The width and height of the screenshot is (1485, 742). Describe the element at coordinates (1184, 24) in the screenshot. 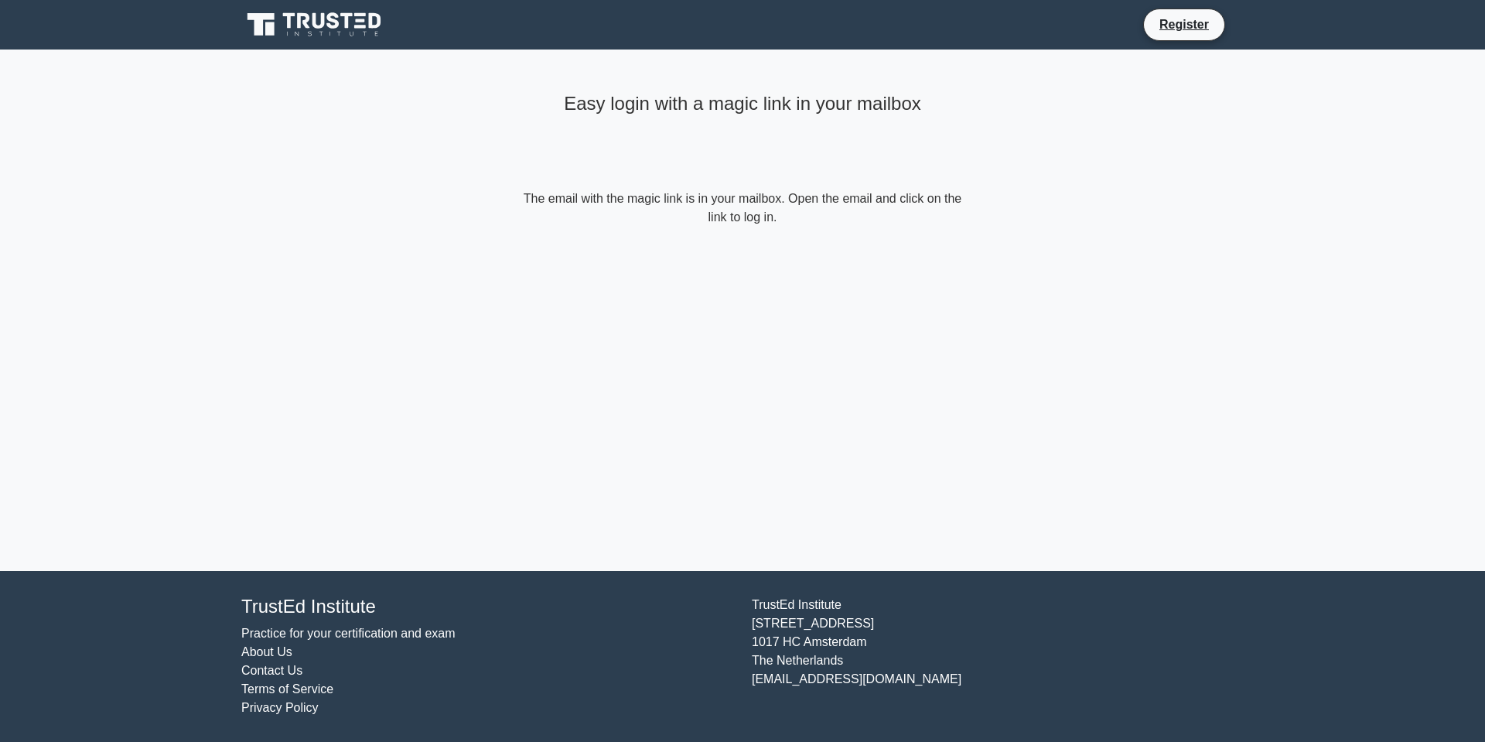

I see `a: Register` at that location.